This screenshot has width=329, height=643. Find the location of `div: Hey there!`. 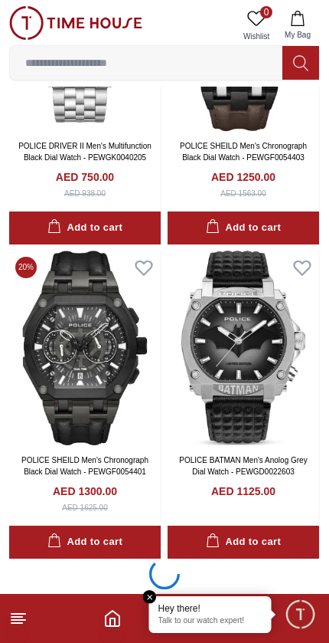

div: Hey there! is located at coordinates (211, 608).